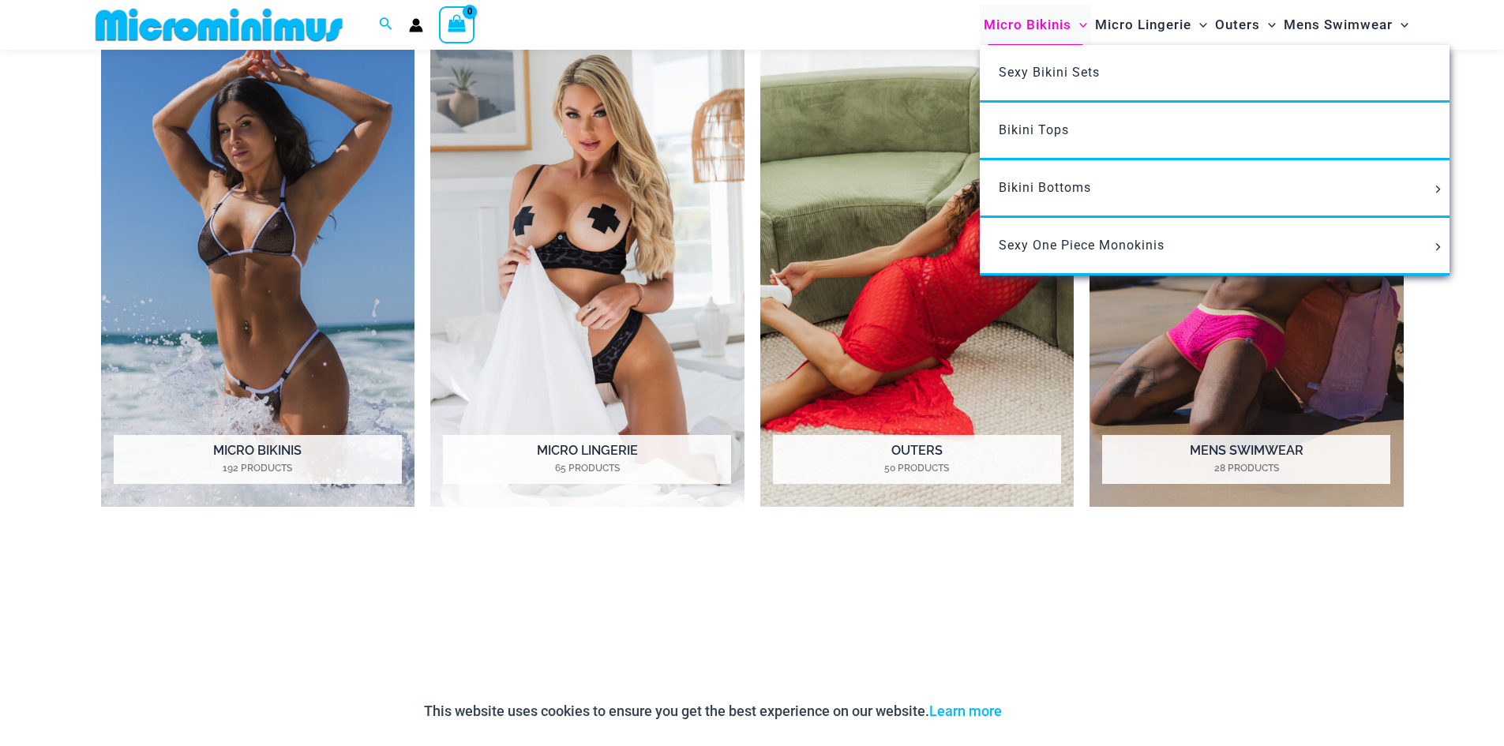 The width and height of the screenshot is (1504, 746). I want to click on img: MM SHOP LOGO FLAT, so click(219, 24).